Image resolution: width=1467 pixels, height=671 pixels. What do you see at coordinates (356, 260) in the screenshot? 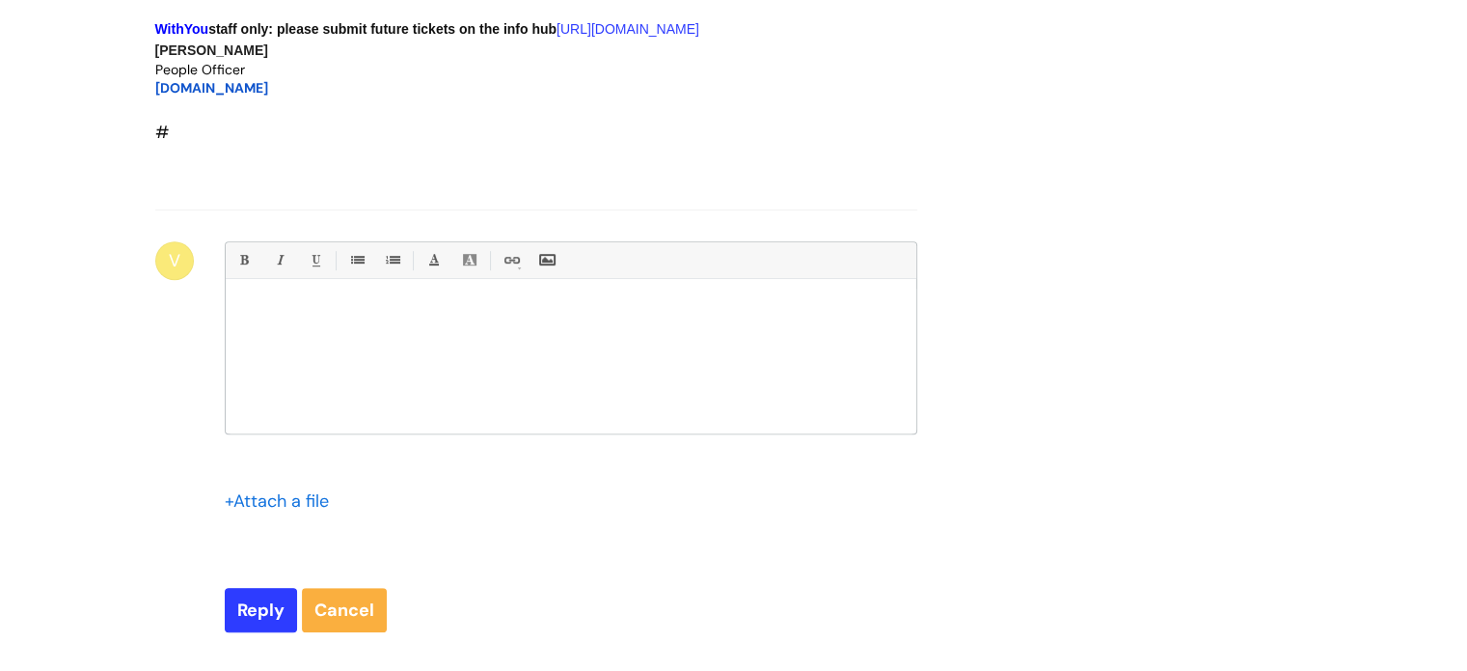
I see `a: • Unordered List (Ctrl-Shift-7)` at bounding box center [356, 260].